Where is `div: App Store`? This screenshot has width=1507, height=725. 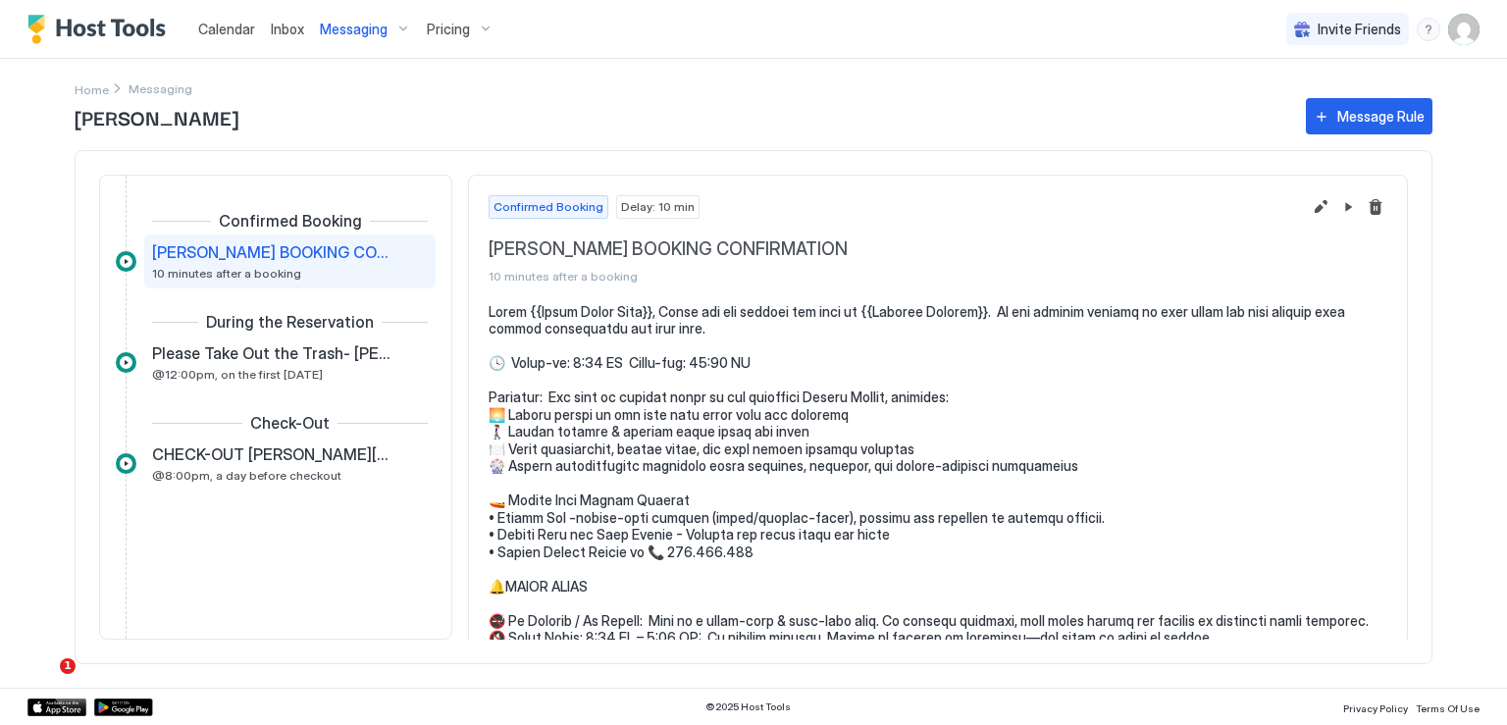 div: App Store is located at coordinates (57, 707).